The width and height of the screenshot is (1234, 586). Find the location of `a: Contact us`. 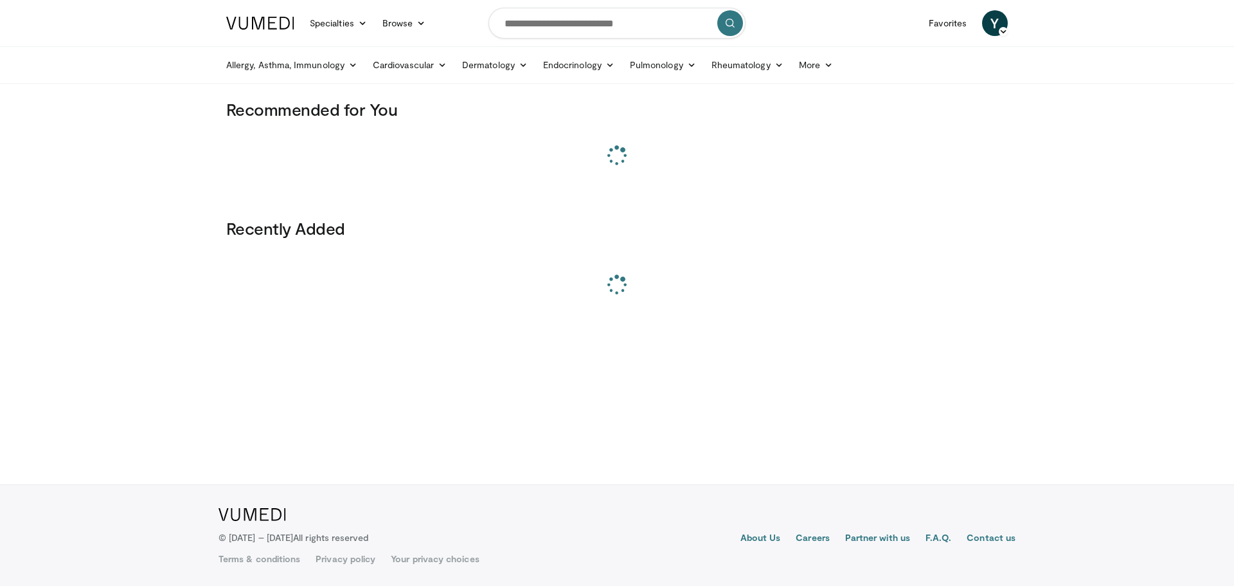

a: Contact us is located at coordinates (991, 539).